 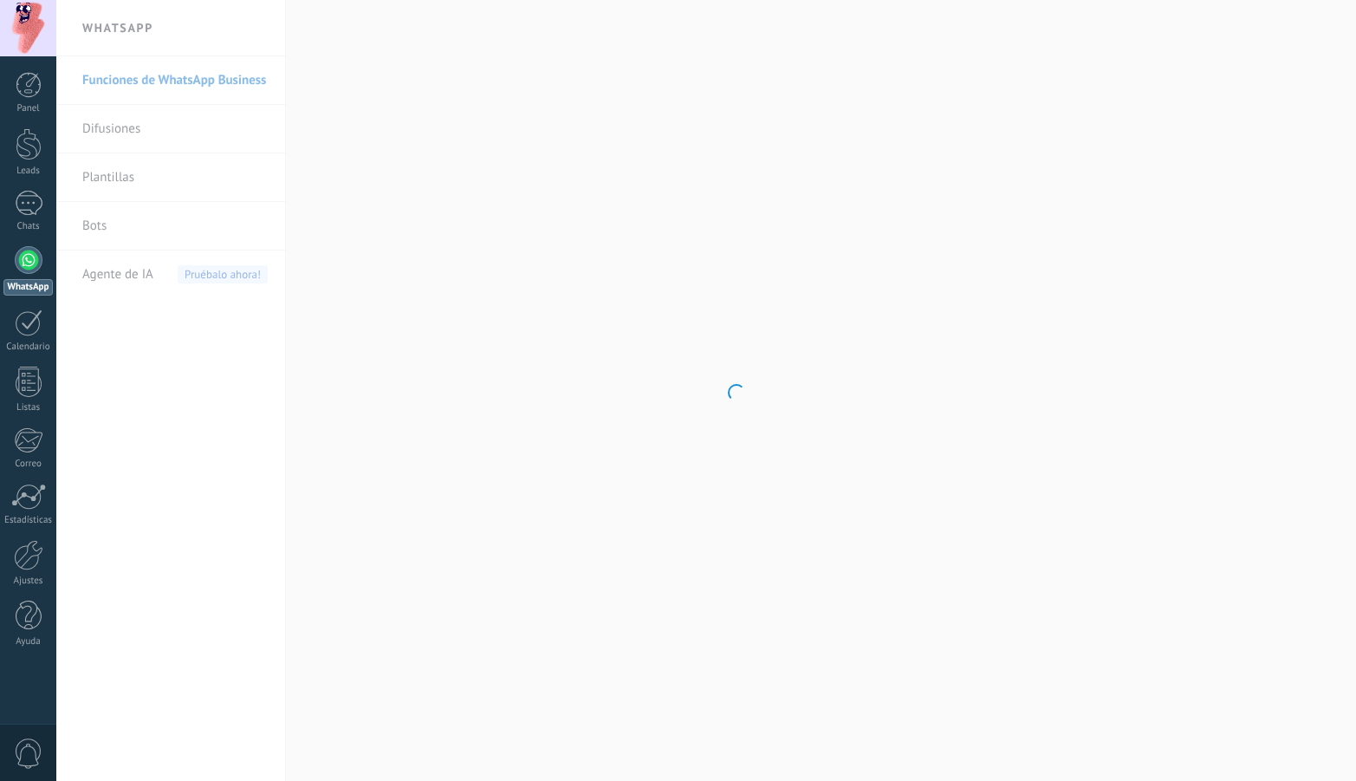 What do you see at coordinates (29, 641) in the screenshot?
I see `div: Ayuda` at bounding box center [29, 641].